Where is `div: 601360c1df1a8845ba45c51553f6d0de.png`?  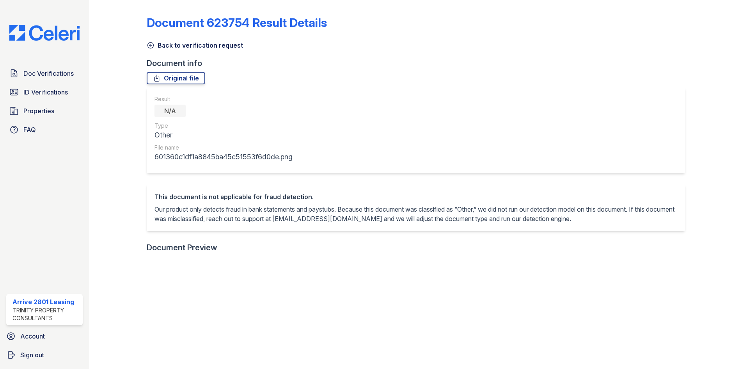 div: 601360c1df1a8845ba45c51553f6d0de.png is located at coordinates (223, 157).